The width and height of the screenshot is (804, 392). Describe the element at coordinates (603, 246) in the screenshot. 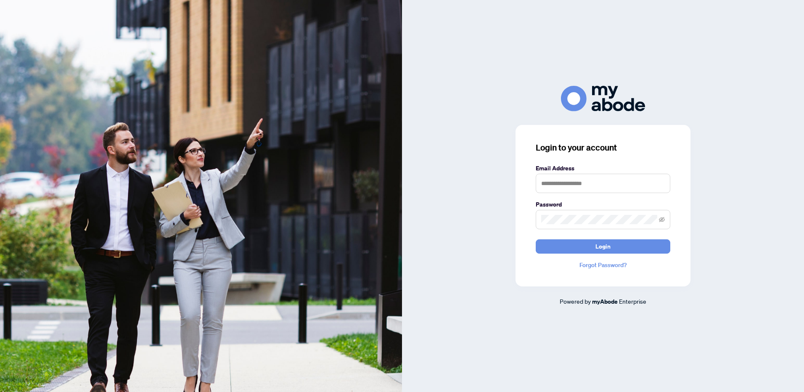

I see `span: Login` at that location.